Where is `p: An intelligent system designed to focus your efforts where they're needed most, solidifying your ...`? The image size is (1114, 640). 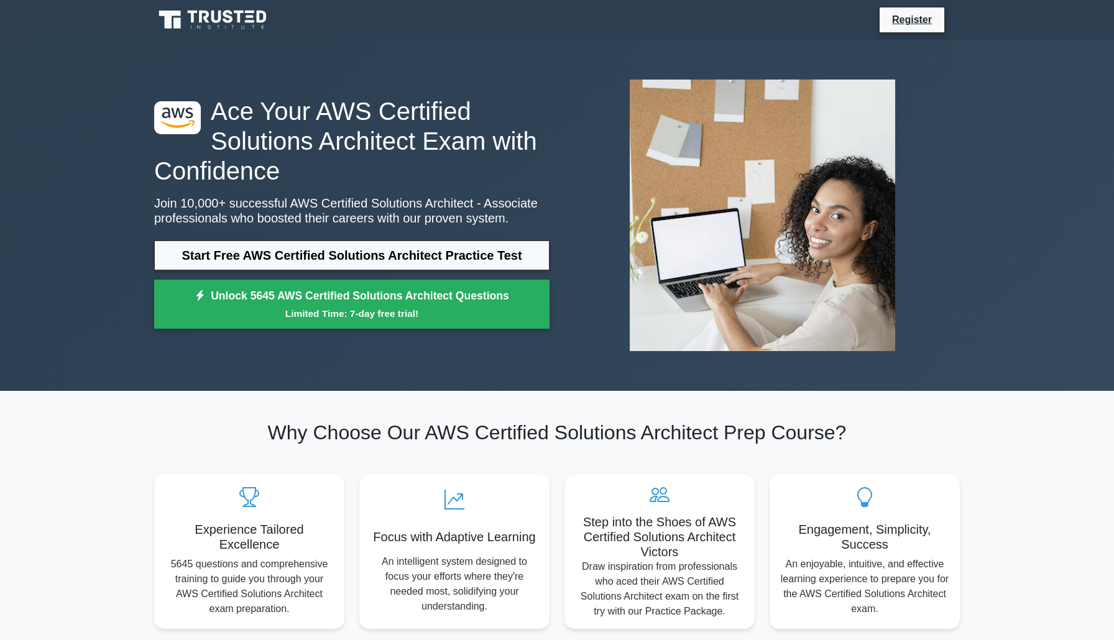
p: An intelligent system designed to focus your efforts where they're needed most, solidifying your ... is located at coordinates (454, 584).